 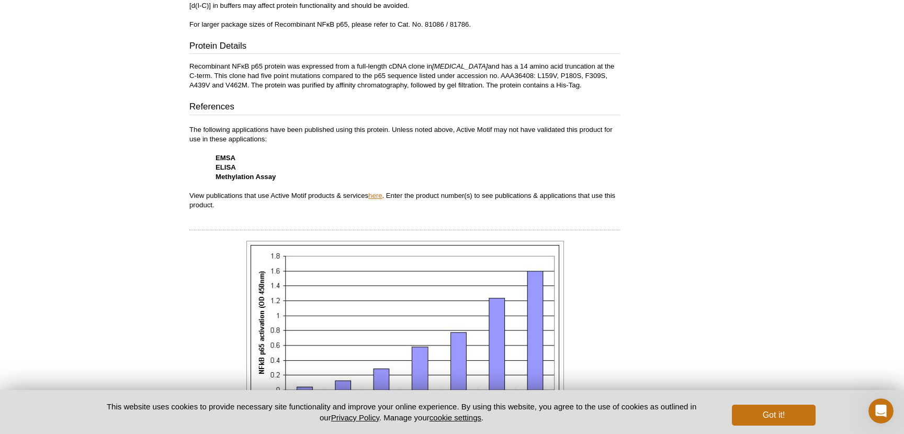 I want to click on a: here, so click(x=375, y=195).